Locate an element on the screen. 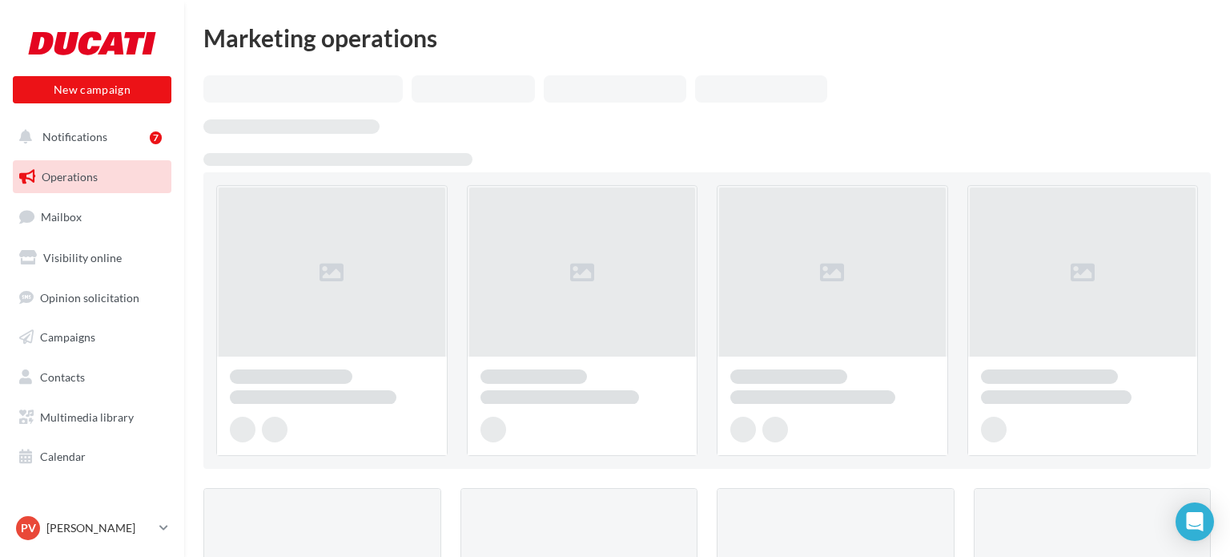 The image size is (1230, 557). span: Operations is located at coordinates (70, 176).